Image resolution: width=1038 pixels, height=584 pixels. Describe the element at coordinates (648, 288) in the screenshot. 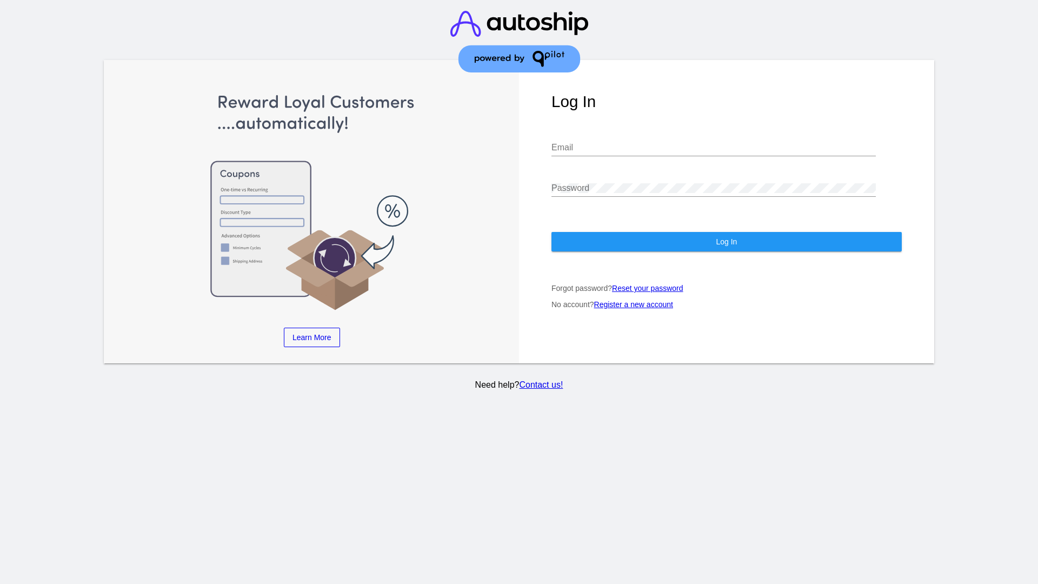

I see `a: Reset your password` at that location.